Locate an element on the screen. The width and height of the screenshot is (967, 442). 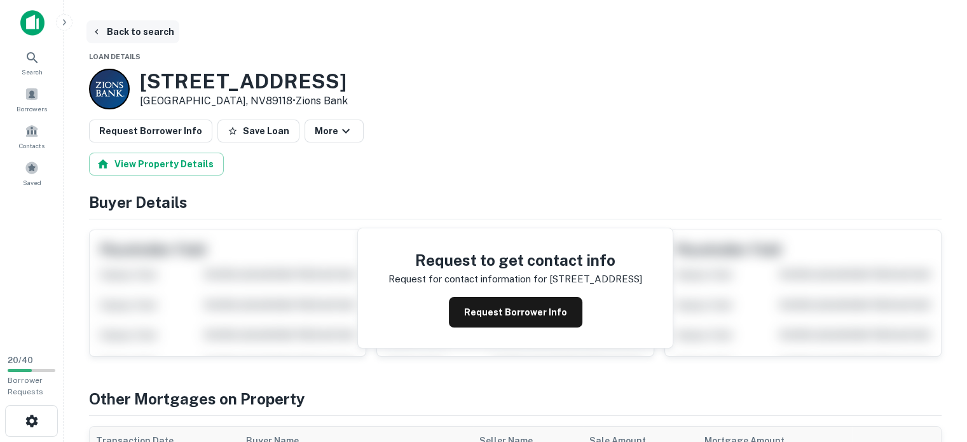
div: Contacts is located at coordinates (32, 136).